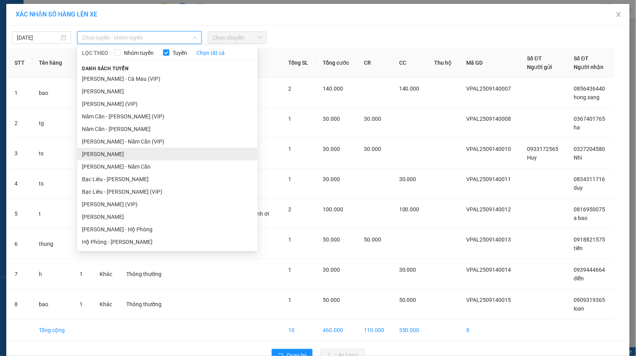 The width and height of the screenshot is (636, 356). I want to click on button: Close, so click(619, 15).